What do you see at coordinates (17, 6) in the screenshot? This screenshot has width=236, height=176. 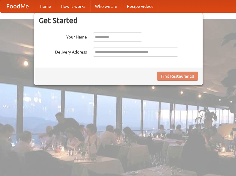 I see `a: FoodMe` at bounding box center [17, 6].